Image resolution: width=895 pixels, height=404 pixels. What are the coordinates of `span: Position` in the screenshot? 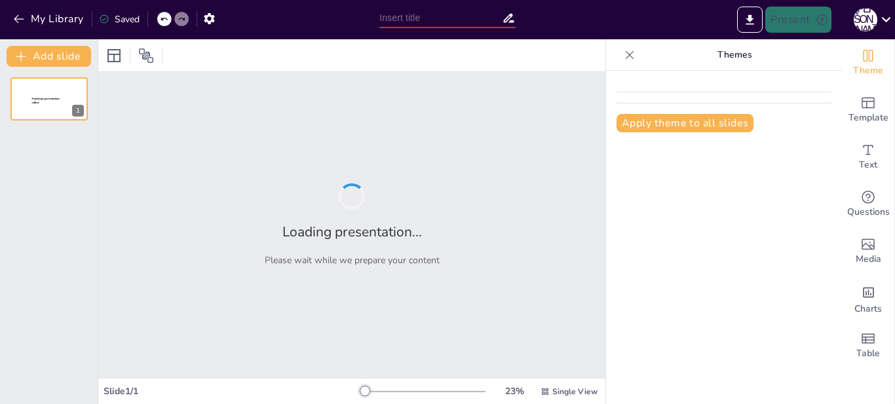 It's located at (146, 56).